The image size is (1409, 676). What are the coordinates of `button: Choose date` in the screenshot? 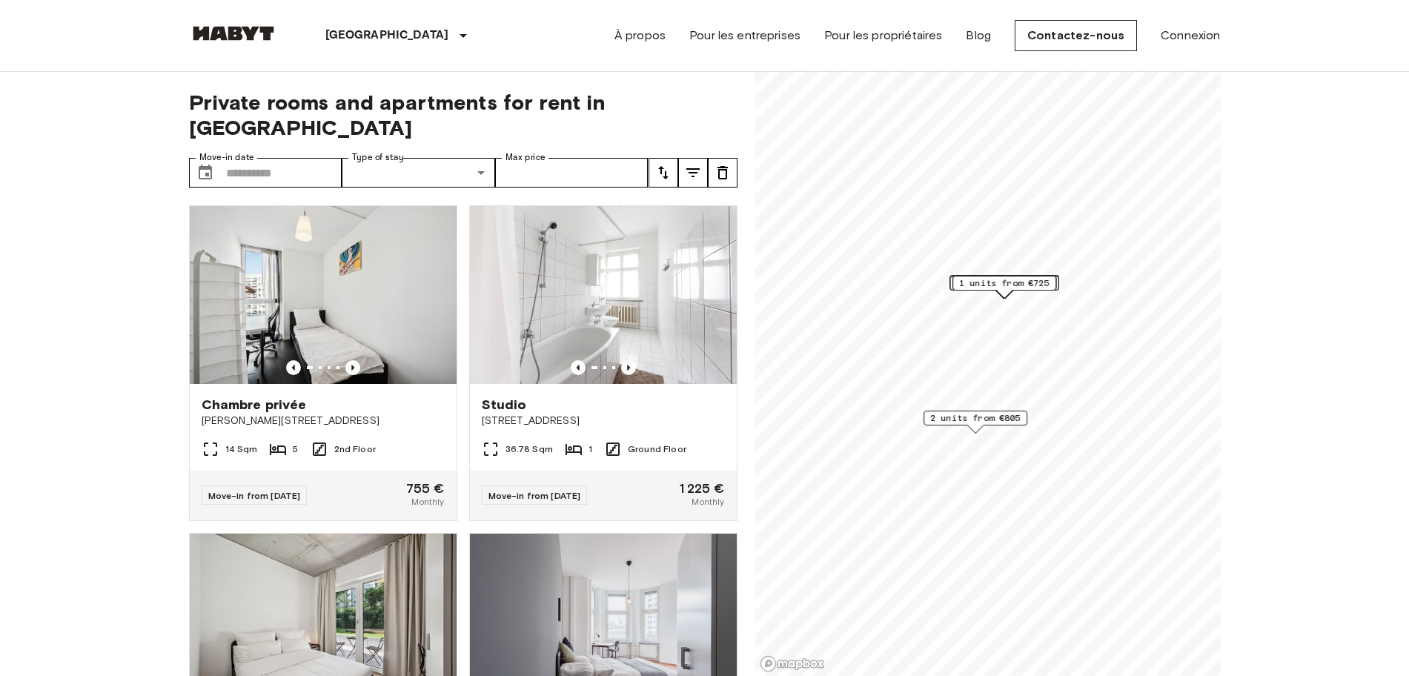 It's located at (205, 173).